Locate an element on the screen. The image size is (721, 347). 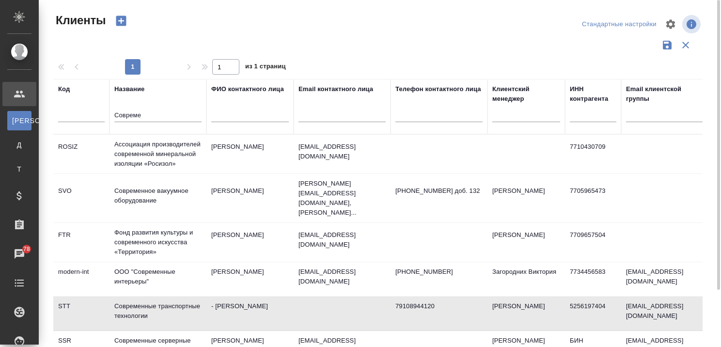
p: 79108944120 is located at coordinates (439, 306).